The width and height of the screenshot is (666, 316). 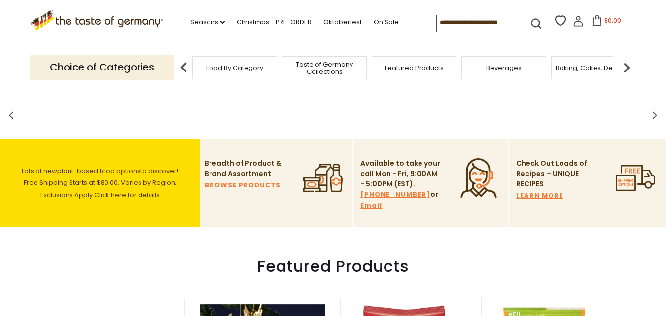 What do you see at coordinates (102, 67) in the screenshot?
I see `p: Choice of Categories` at bounding box center [102, 67].